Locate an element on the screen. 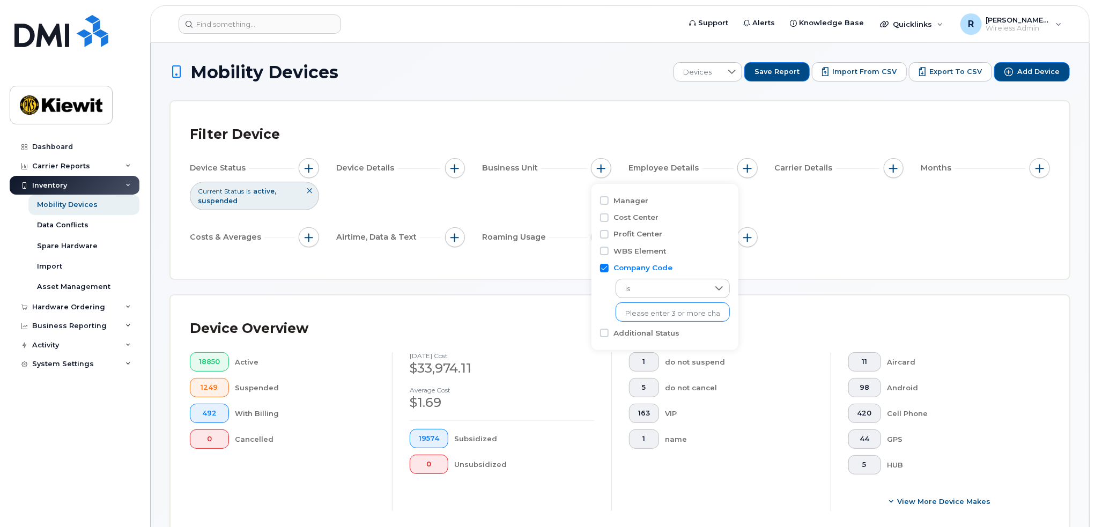 The width and height of the screenshot is (1095, 527). div: Active is located at coordinates (305, 362).